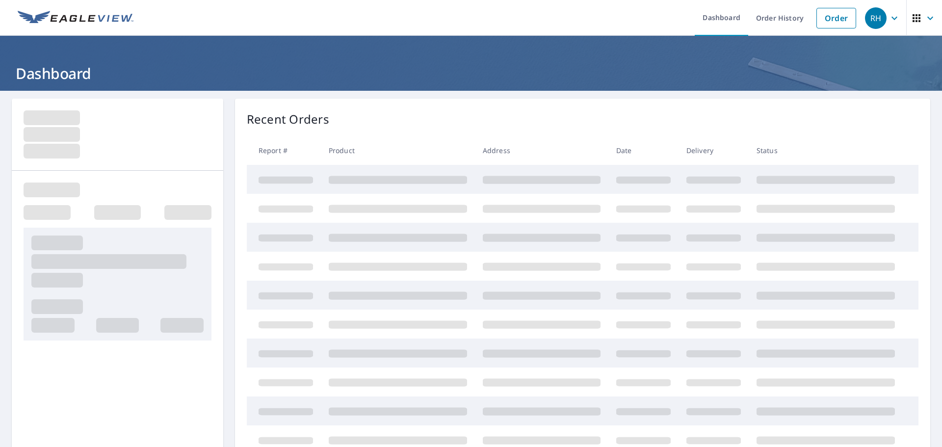 The height and width of the screenshot is (447, 942). Describe the element at coordinates (398, 150) in the screenshot. I see `th: Product` at that location.